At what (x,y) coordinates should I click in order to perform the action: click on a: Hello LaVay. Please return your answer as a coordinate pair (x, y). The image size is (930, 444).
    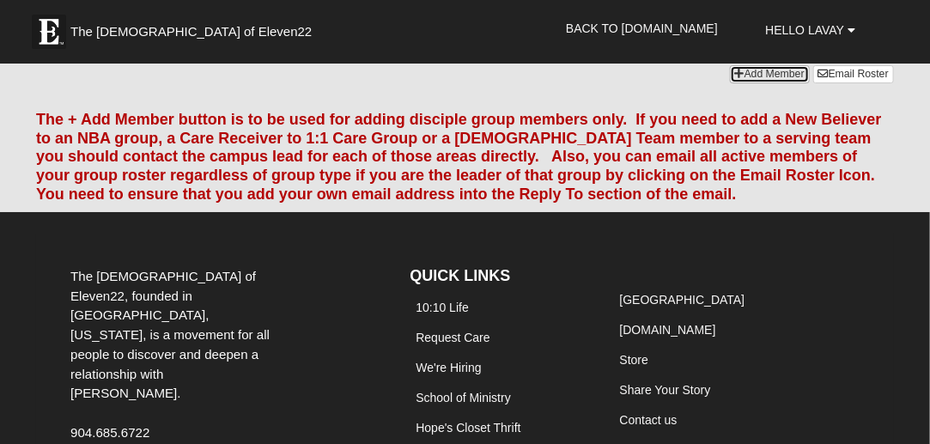
    Looking at the image, I should click on (810, 30).